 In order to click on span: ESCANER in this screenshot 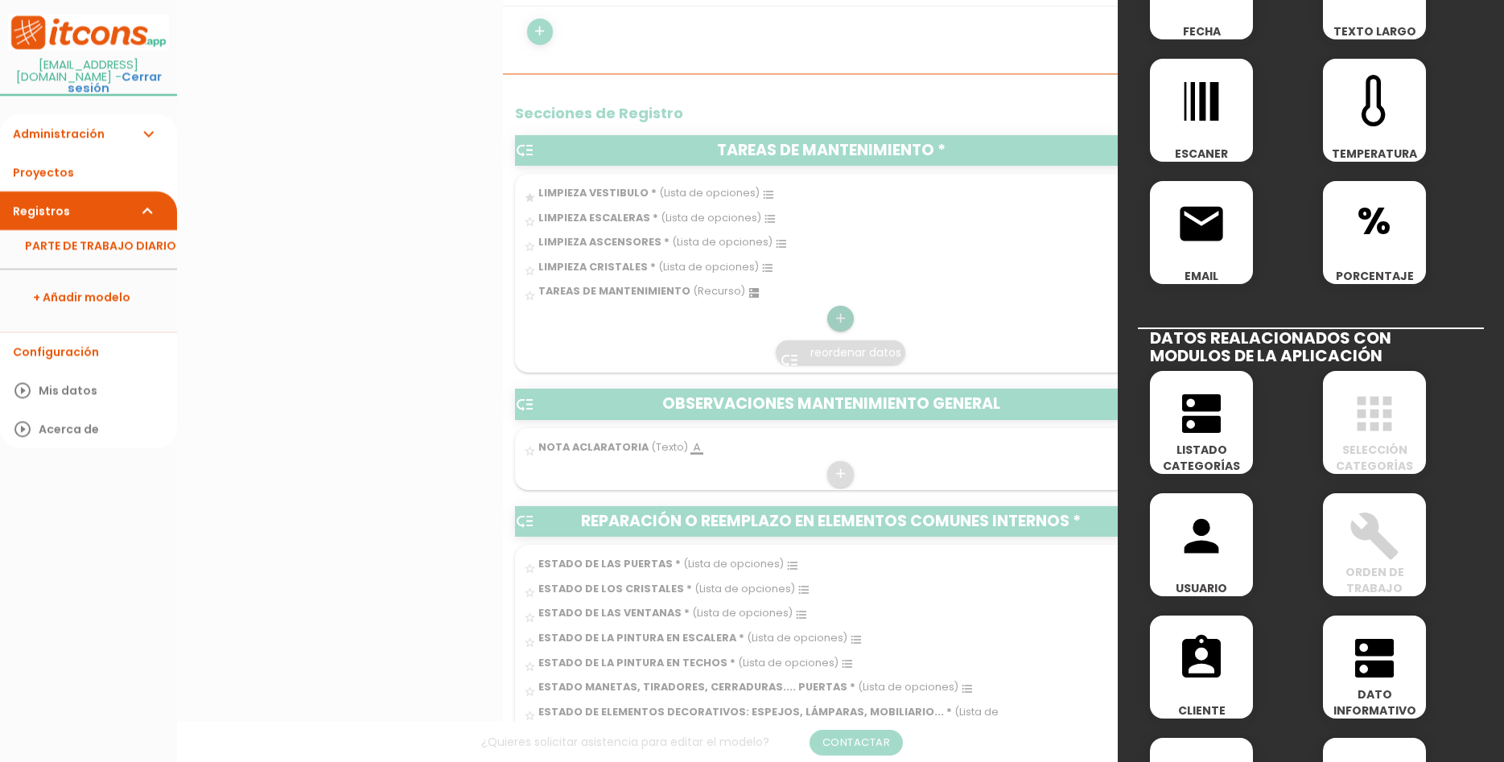, I will do `click(1202, 154)`.